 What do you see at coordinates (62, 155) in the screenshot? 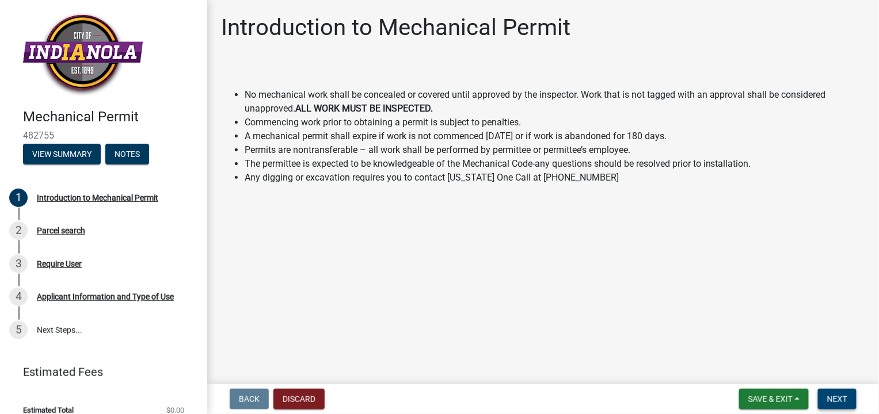
I see `wm-modal-confirm: Summary` at bounding box center [62, 155].